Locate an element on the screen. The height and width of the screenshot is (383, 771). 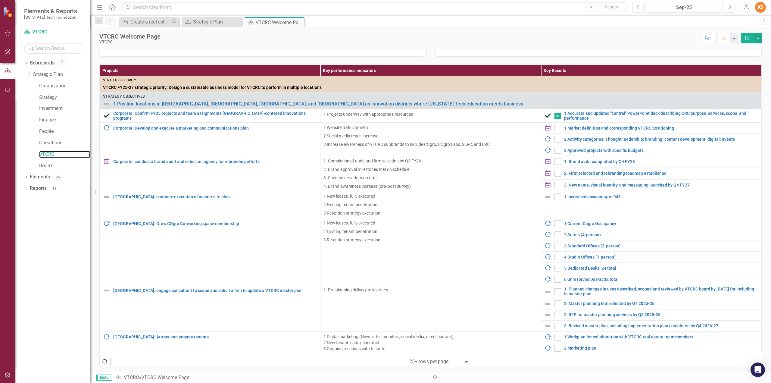
span: Search is located at coordinates (611, 7).